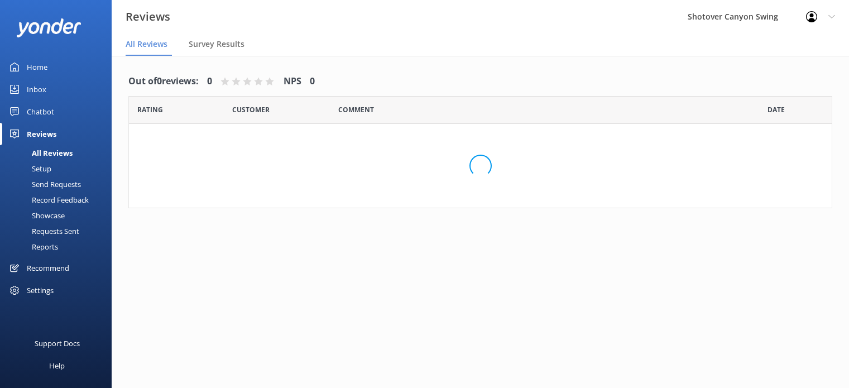 This screenshot has height=388, width=849. Describe the element at coordinates (57, 343) in the screenshot. I see `div: Support Docs` at that location.